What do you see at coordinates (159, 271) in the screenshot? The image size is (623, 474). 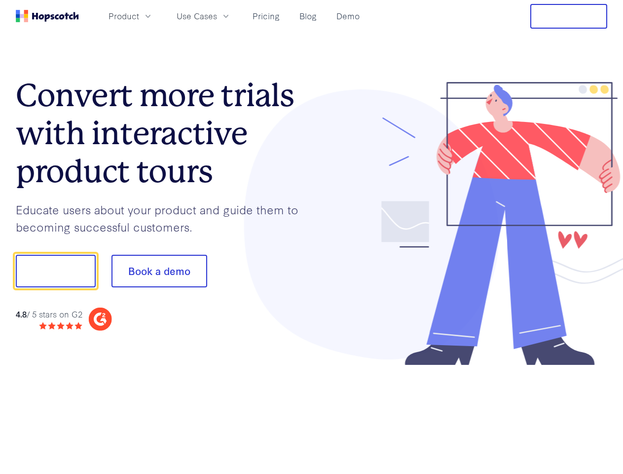 I see `button: Book a demo` at bounding box center [159, 271].